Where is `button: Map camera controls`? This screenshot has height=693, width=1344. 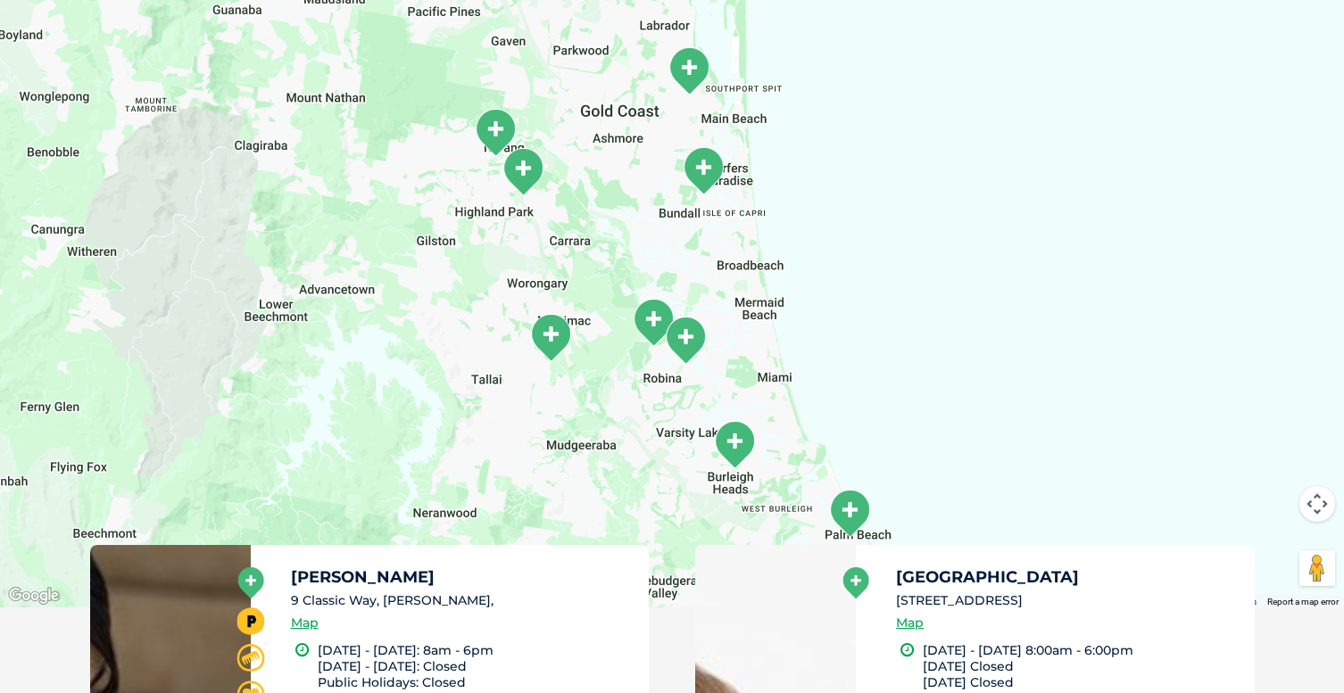
button: Map camera controls is located at coordinates (1317, 504).